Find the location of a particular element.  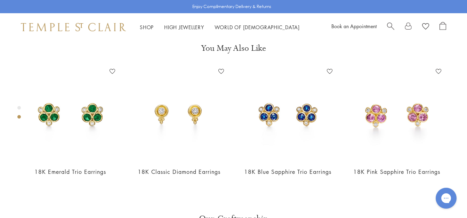

a: Open Shopping Bag is located at coordinates (443, 27).